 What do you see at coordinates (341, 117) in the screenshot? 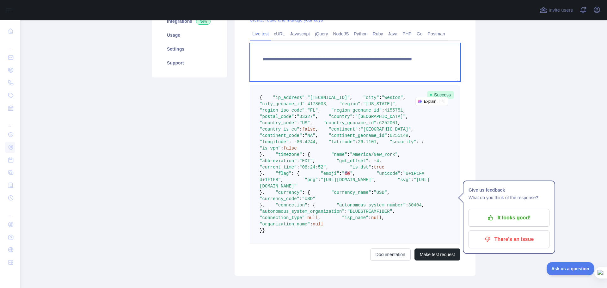
I see `span: "country"` at bounding box center [341, 117].